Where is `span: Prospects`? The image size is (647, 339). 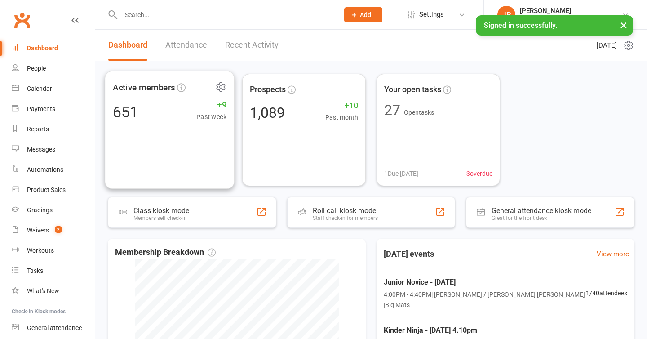 span: Prospects is located at coordinates (268, 89).